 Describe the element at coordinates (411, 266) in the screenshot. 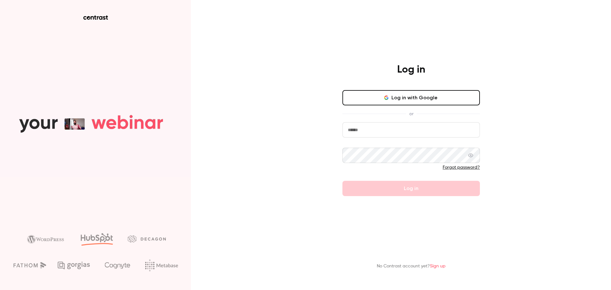

I see `p: No Contrast account yet?` at that location.